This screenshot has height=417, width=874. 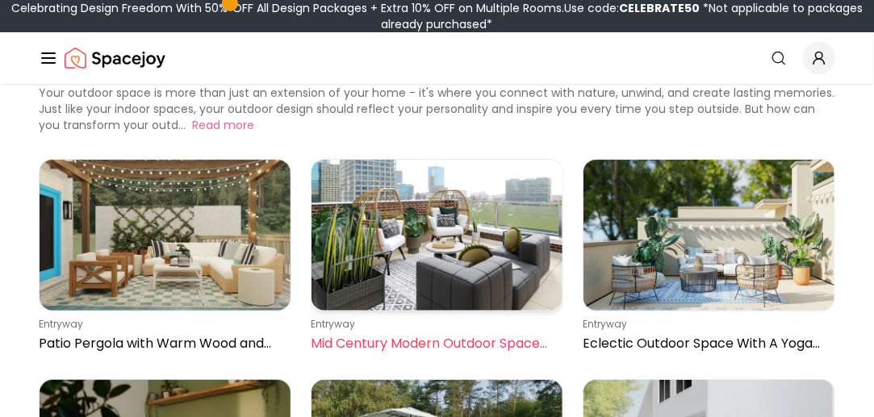 What do you see at coordinates (115, 58) in the screenshot?
I see `a: Spacejoy` at bounding box center [115, 58].